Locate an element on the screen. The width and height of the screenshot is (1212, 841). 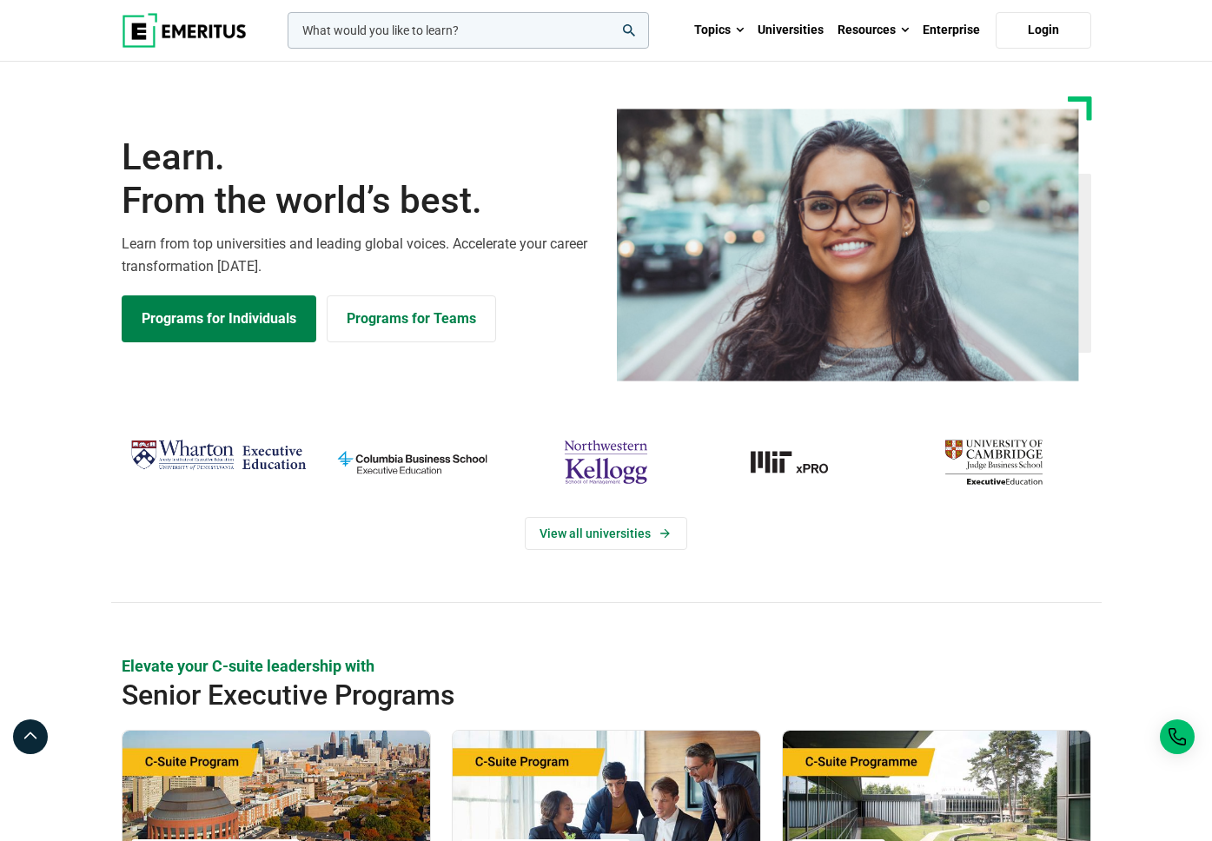
h2: Senior Executive Programs is located at coordinates (558, 695).